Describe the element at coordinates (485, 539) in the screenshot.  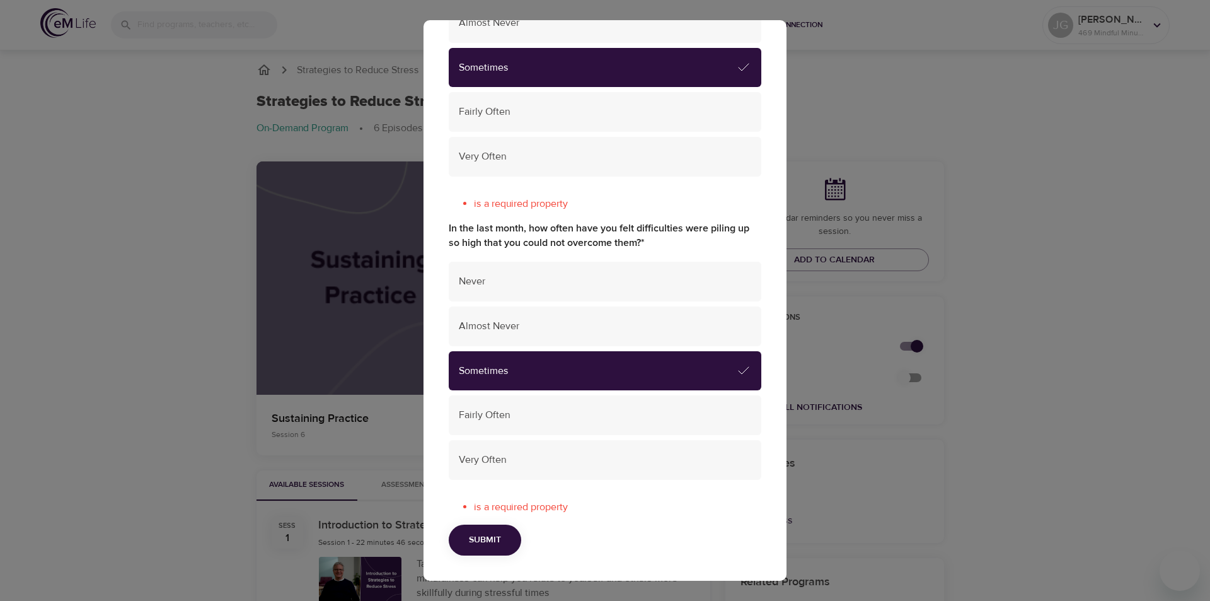
I see `span: Submit` at that location.